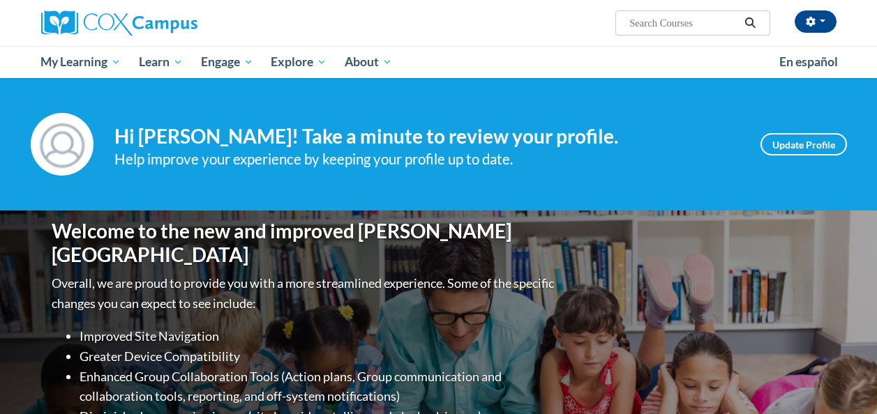 Image resolution: width=877 pixels, height=414 pixels. What do you see at coordinates (119, 23) in the screenshot?
I see `img: Cox Campus` at bounding box center [119, 23].